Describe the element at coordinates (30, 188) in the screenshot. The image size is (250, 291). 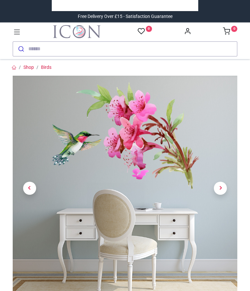
I see `span: Previous` at that location.